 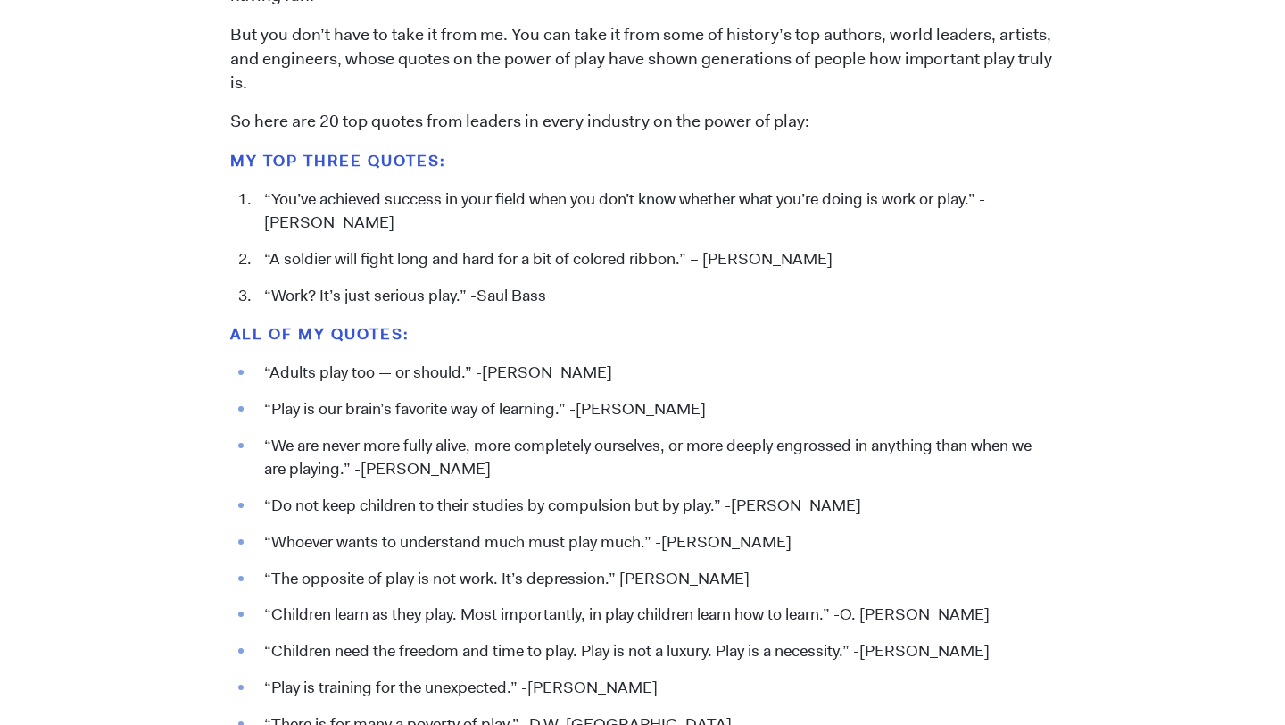 What do you see at coordinates (655, 212) in the screenshot?
I see `li: “You’ve achieved success in your field when you don’t know whether what you’re doing is work or p...` at bounding box center [655, 212].